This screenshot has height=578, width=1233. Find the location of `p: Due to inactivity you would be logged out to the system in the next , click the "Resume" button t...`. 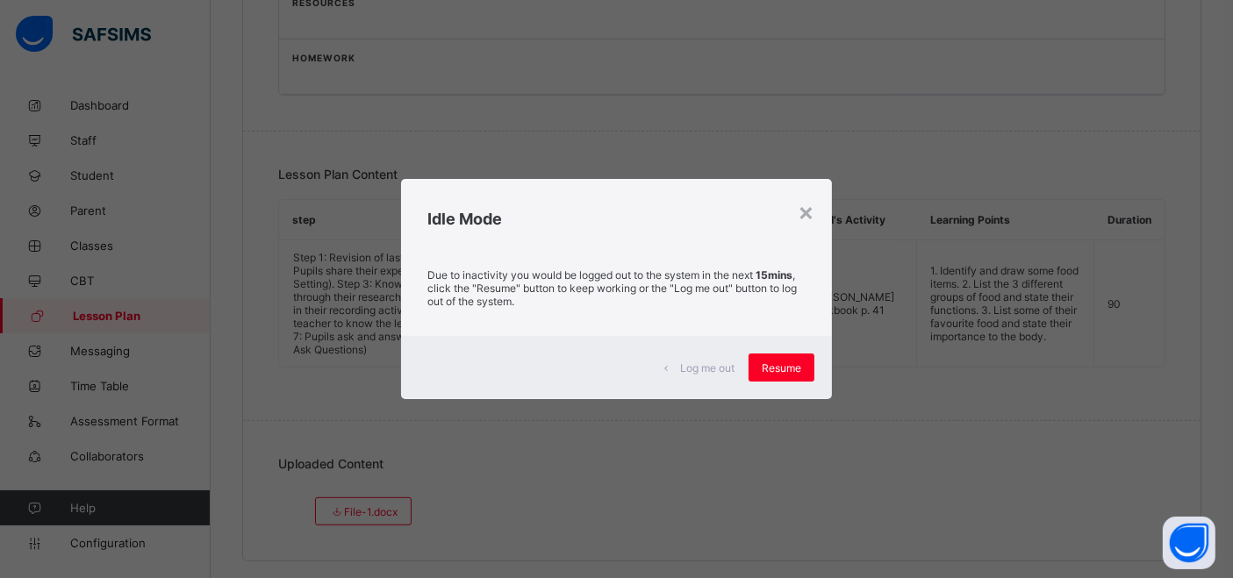

p: Due to inactivity you would be logged out to the system in the next , click the "Resume" button t... is located at coordinates (617, 288).